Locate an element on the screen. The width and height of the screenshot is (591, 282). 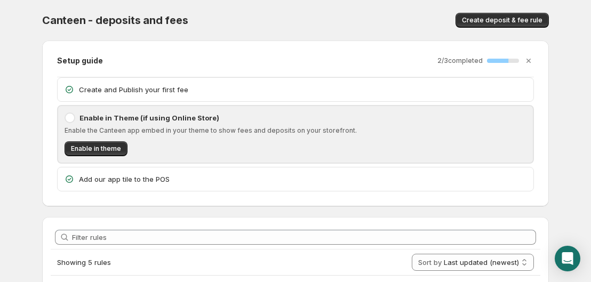
p: Enable the Canteen app embed in your theme to show fees and deposits on your storefront. is located at coordinates (296, 131).